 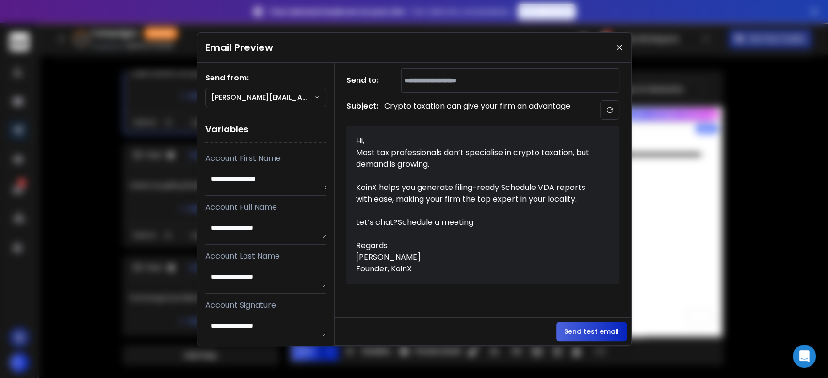 What do you see at coordinates (266, 305) in the screenshot?
I see `p: Account Signature` at bounding box center [266, 305].